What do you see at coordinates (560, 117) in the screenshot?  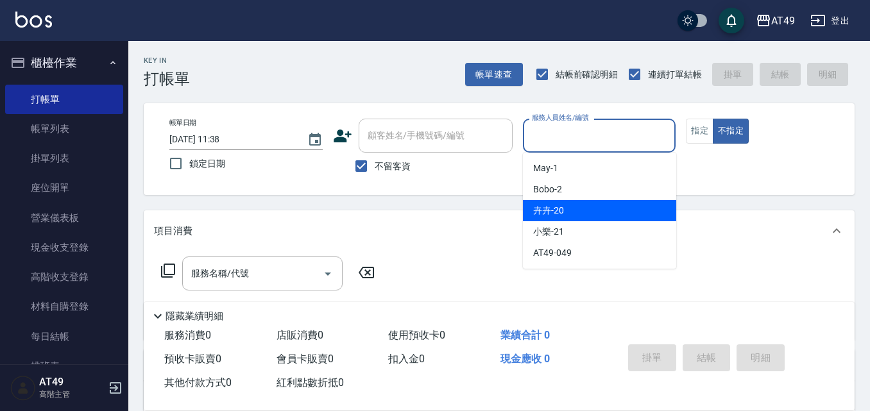 I see `label: 服務人員姓名/編號` at bounding box center [560, 117].